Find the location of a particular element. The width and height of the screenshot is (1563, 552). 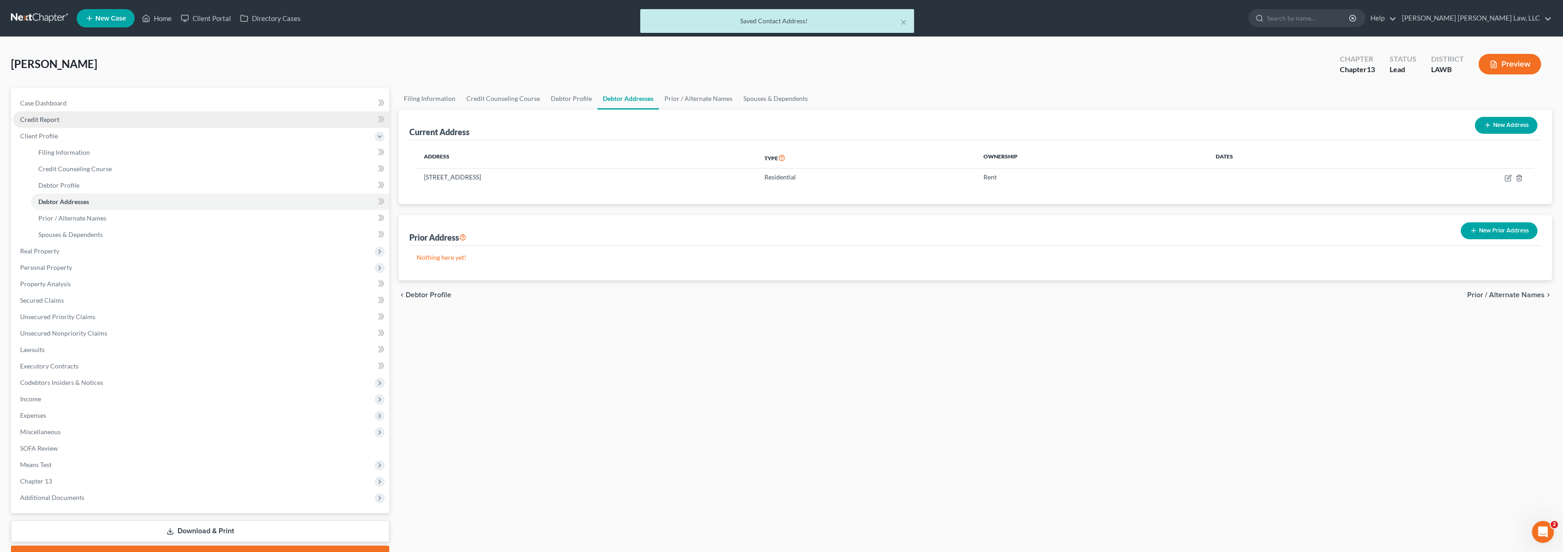

button: New Prior Address is located at coordinates (1499, 230).